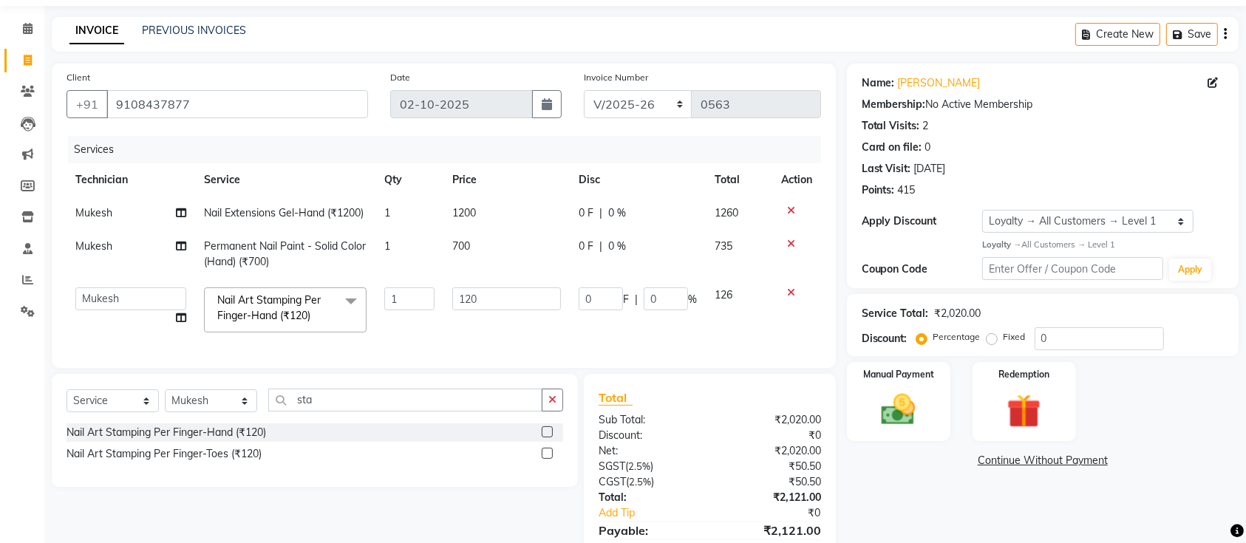  I want to click on th: Action, so click(796, 180).